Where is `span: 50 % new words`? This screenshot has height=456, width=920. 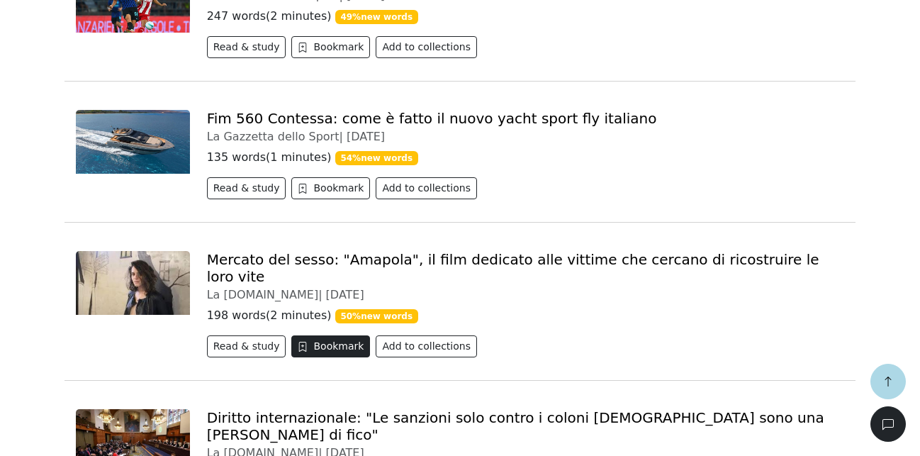 span: 50 % new words is located at coordinates (376, 316).